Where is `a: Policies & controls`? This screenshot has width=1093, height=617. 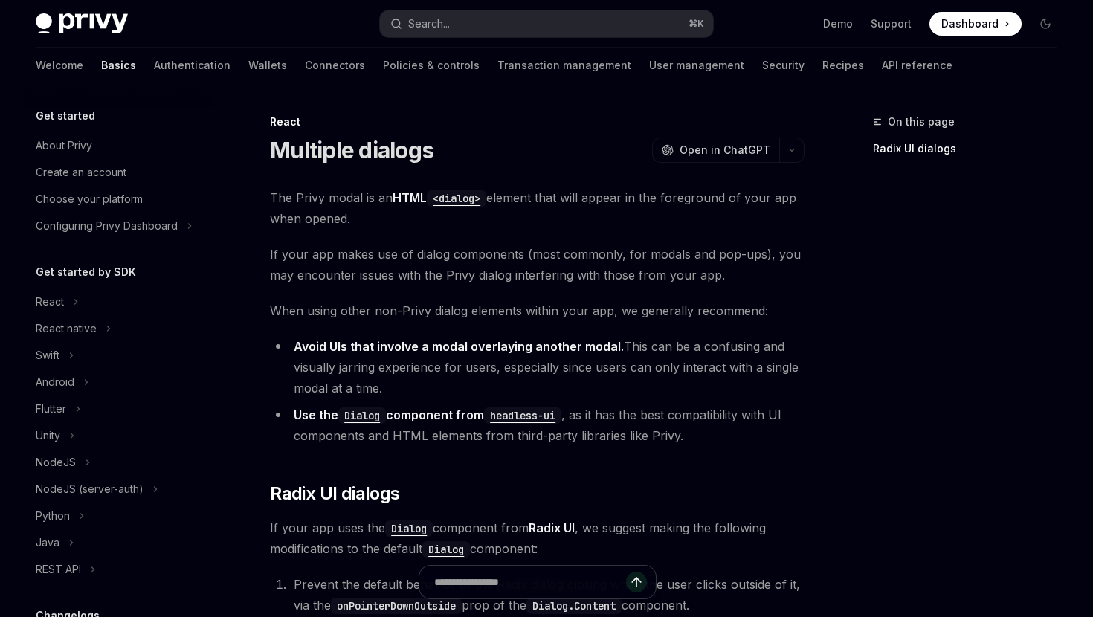 a: Policies & controls is located at coordinates (431, 65).